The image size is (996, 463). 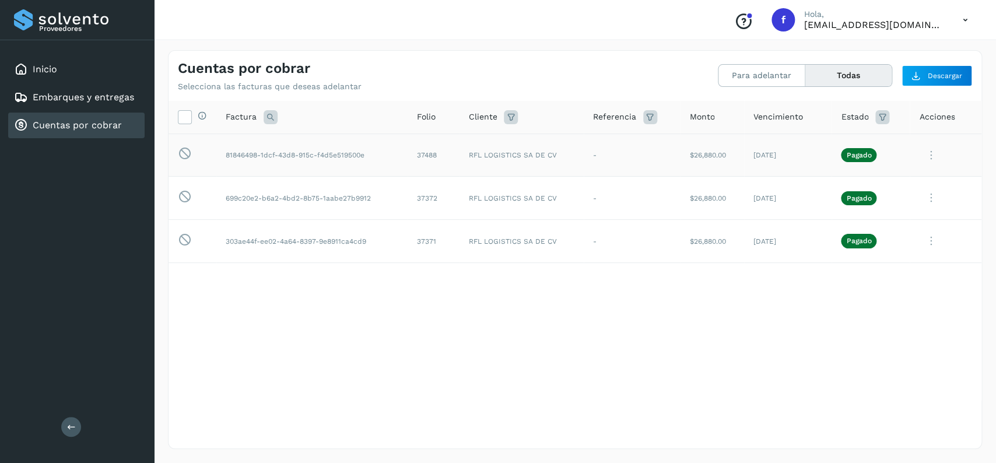 I want to click on span: Cliente, so click(x=482, y=117).